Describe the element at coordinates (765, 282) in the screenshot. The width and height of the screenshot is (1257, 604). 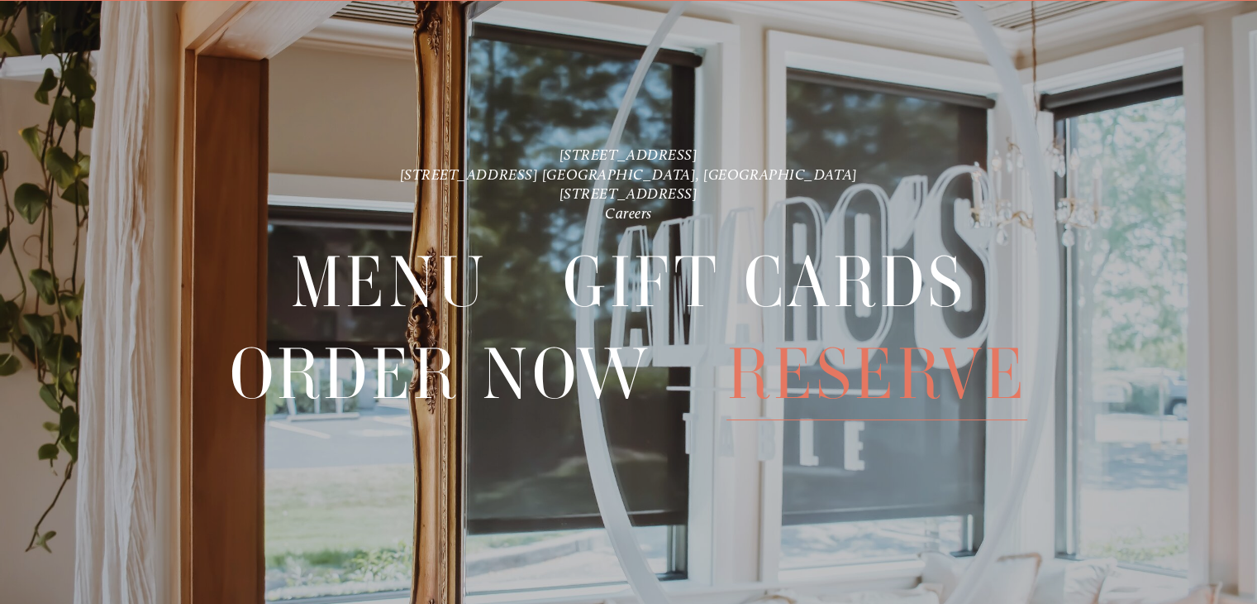
I see `a: Gift Cards` at that location.